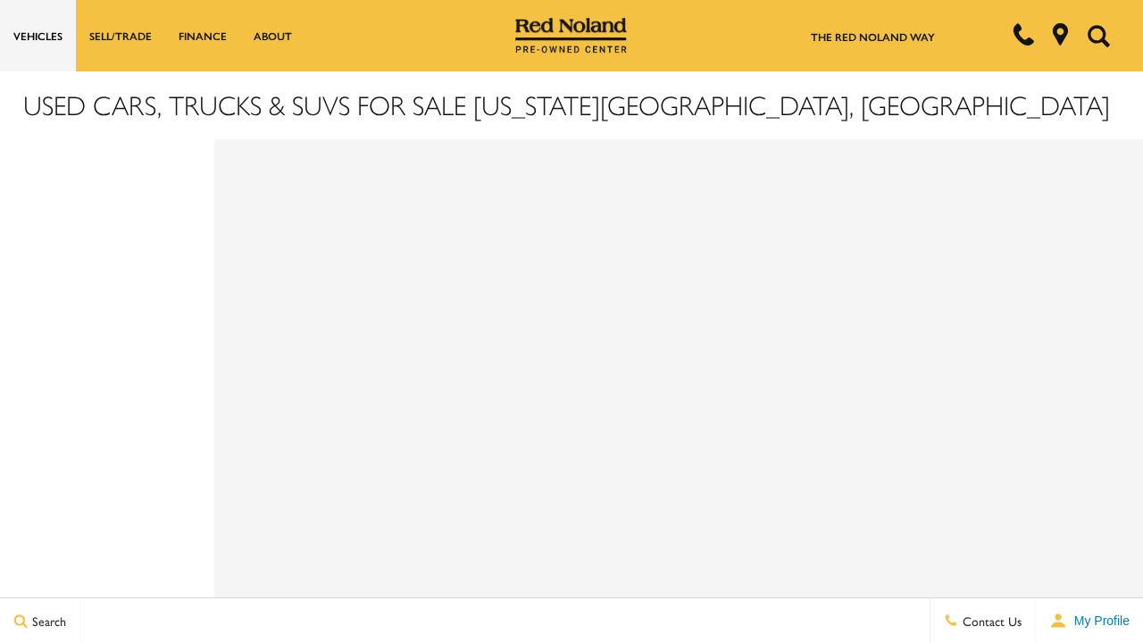 This screenshot has height=643, width=1143. Describe the element at coordinates (571, 33) in the screenshot. I see `a: Red Noland Pre-Owned` at that location.